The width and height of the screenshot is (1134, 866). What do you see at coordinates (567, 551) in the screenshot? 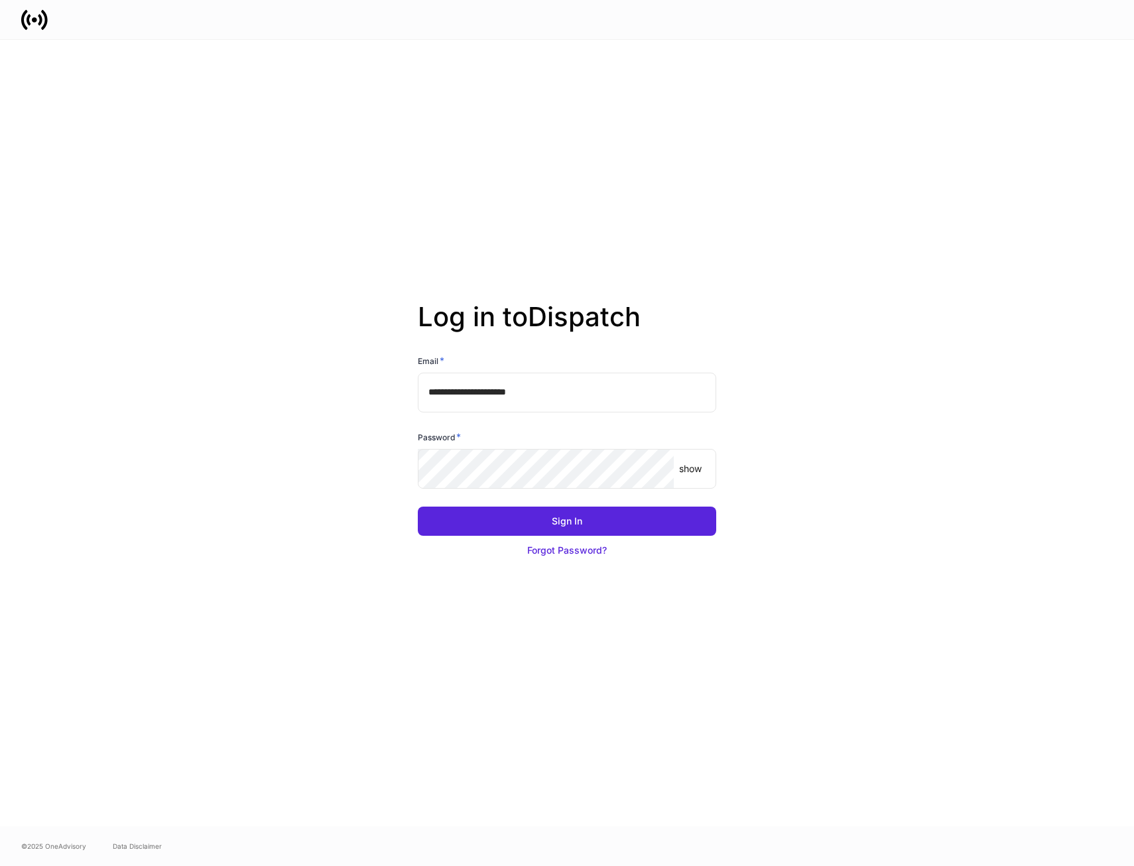
I see `button: Forgot Password?` at bounding box center [567, 551].